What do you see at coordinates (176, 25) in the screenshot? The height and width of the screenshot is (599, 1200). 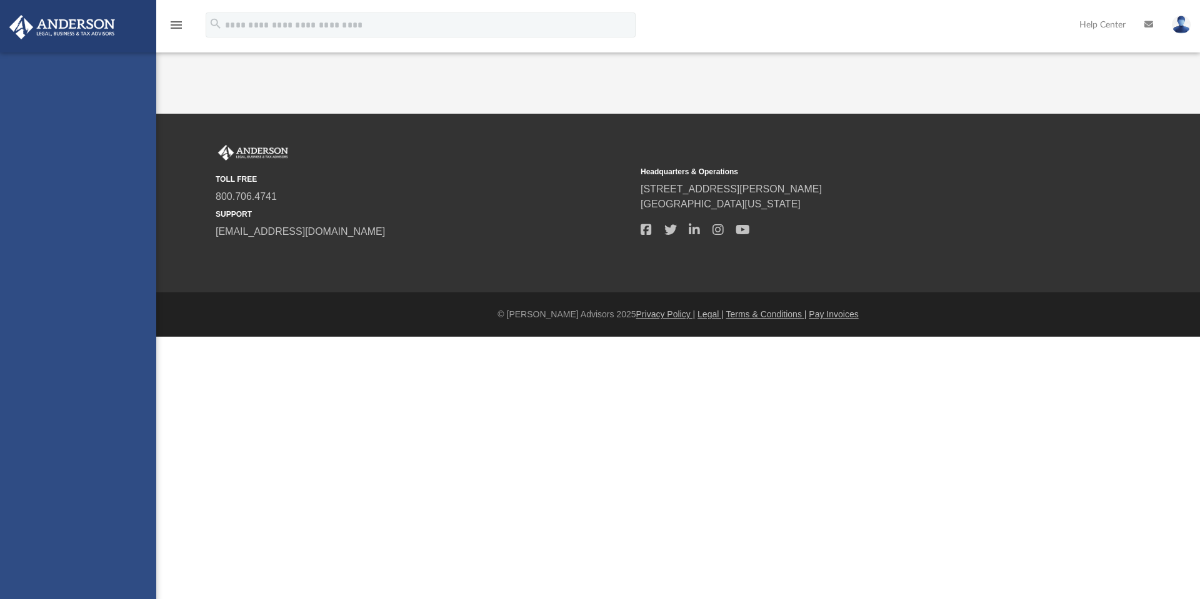 I see `i: menu` at bounding box center [176, 25].